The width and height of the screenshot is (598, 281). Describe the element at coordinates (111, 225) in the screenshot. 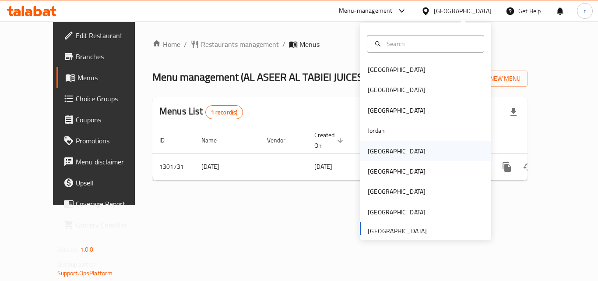

I see `span: Grocery Checklist` at that location.